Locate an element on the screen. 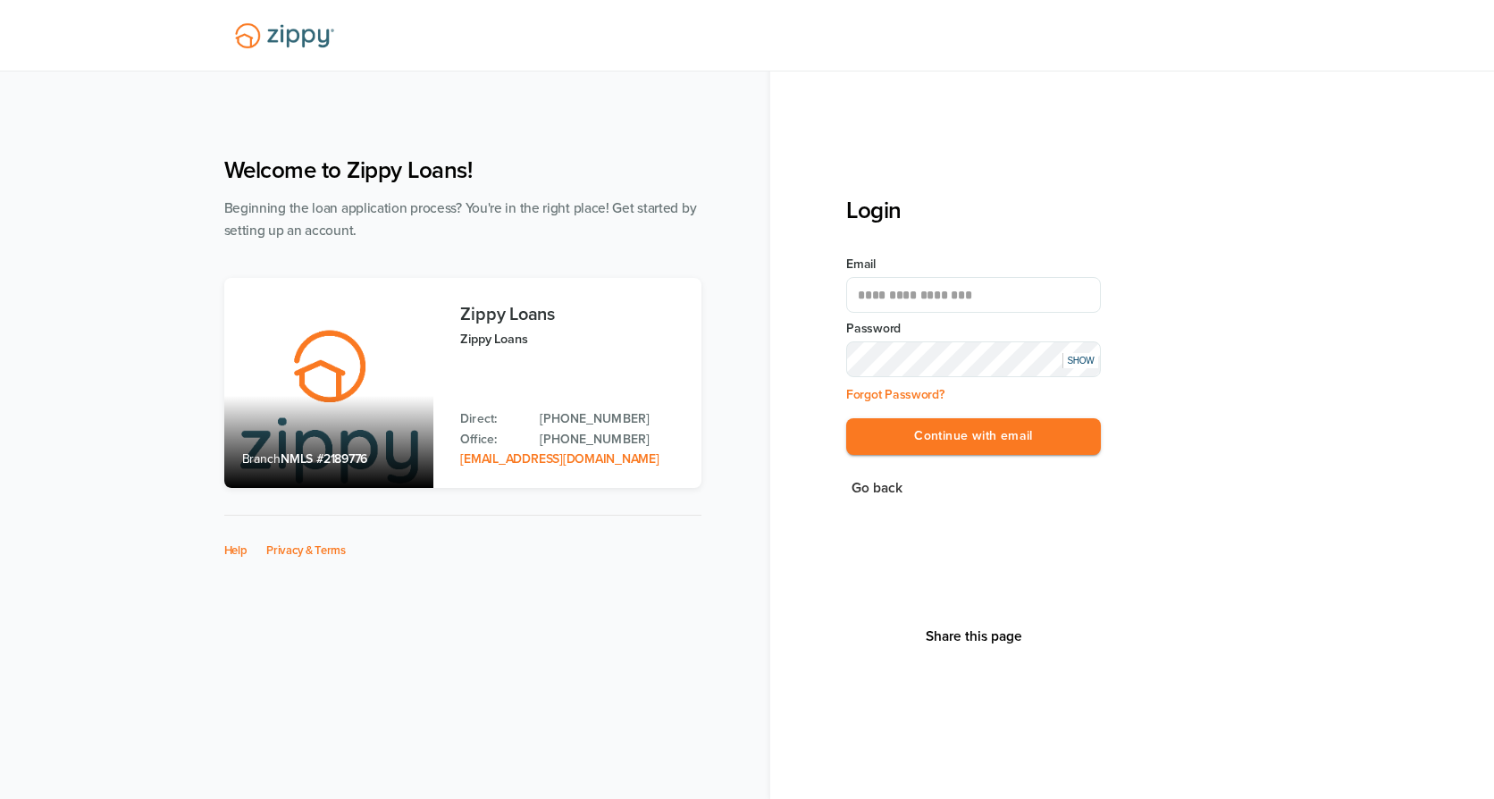  h3: Login is located at coordinates (973, 210).